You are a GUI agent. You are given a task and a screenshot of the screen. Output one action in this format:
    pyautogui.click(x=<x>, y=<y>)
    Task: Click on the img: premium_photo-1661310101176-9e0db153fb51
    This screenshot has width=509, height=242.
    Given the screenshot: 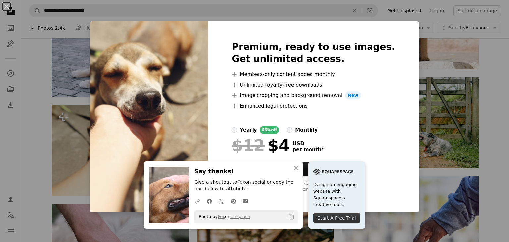 What is the action you would take?
    pyautogui.click(x=149, y=117)
    